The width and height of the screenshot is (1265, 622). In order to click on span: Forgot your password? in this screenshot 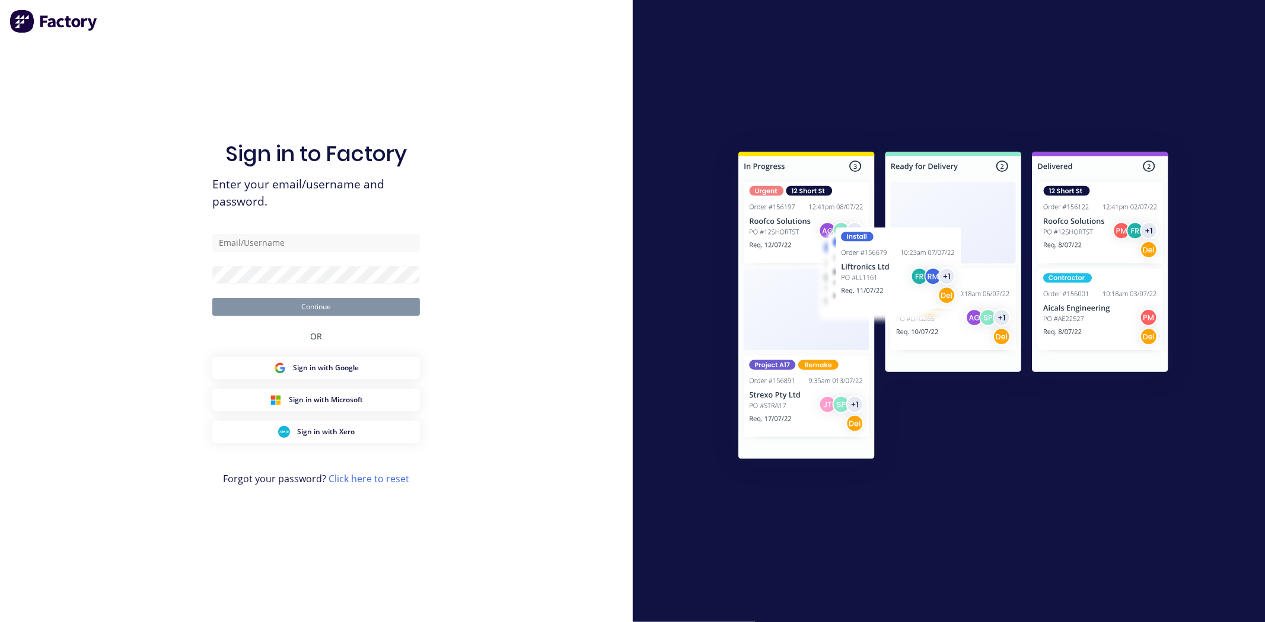, I will do `click(316, 479)`.